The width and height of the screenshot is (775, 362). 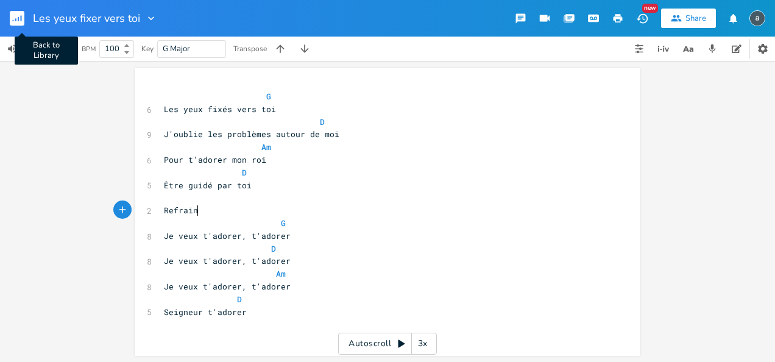 What do you see at coordinates (22, 18) in the screenshot?
I see `button: Back to Library` at bounding box center [22, 18].